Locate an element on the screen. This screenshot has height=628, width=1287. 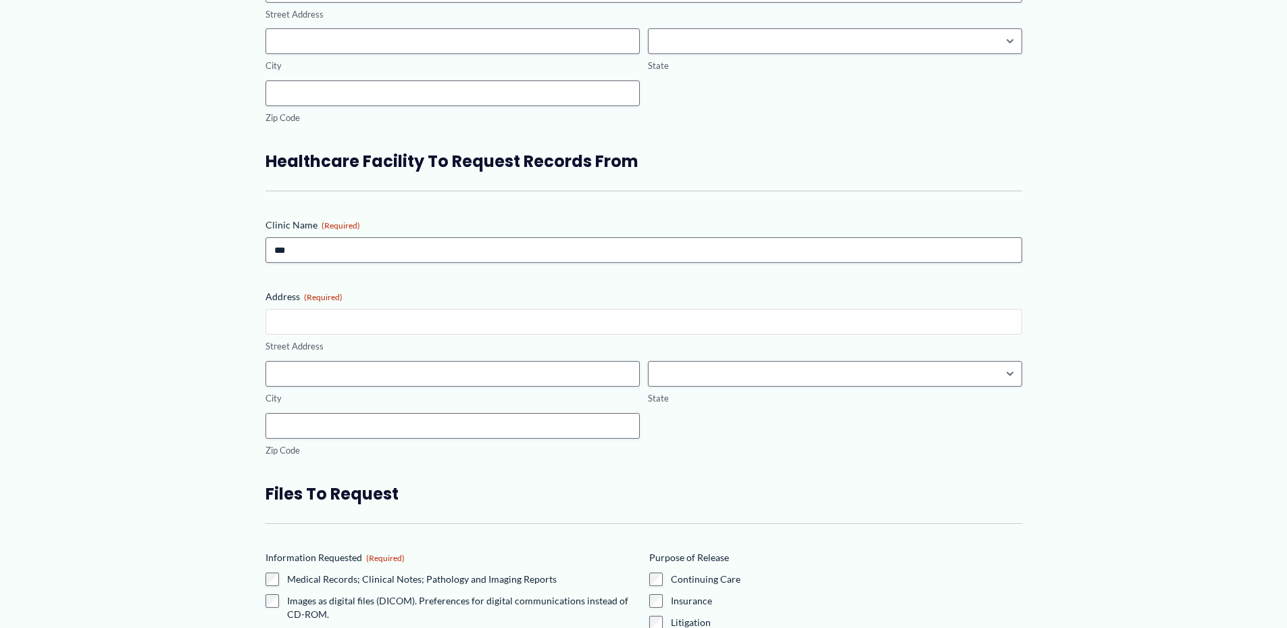
legend: Purpose of Release is located at coordinates (689, 557).